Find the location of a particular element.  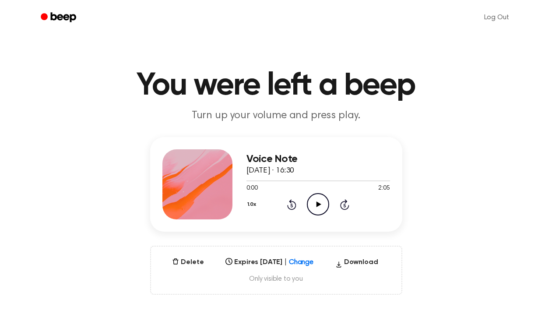

h3: Voice Note is located at coordinates (319, 159).